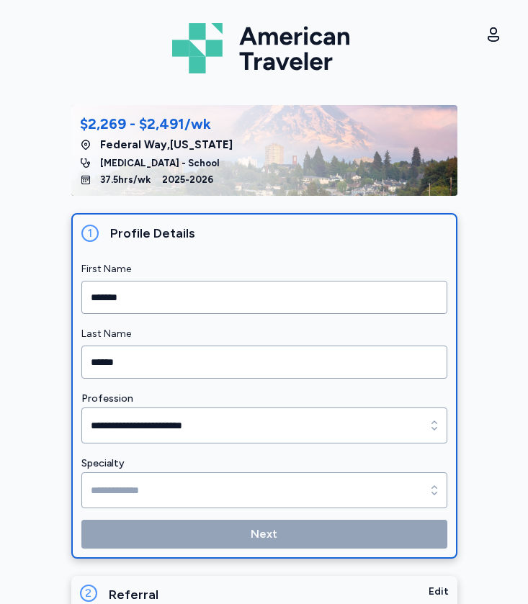 The image size is (528, 604). I want to click on div: Profile Details, so click(279, 233).